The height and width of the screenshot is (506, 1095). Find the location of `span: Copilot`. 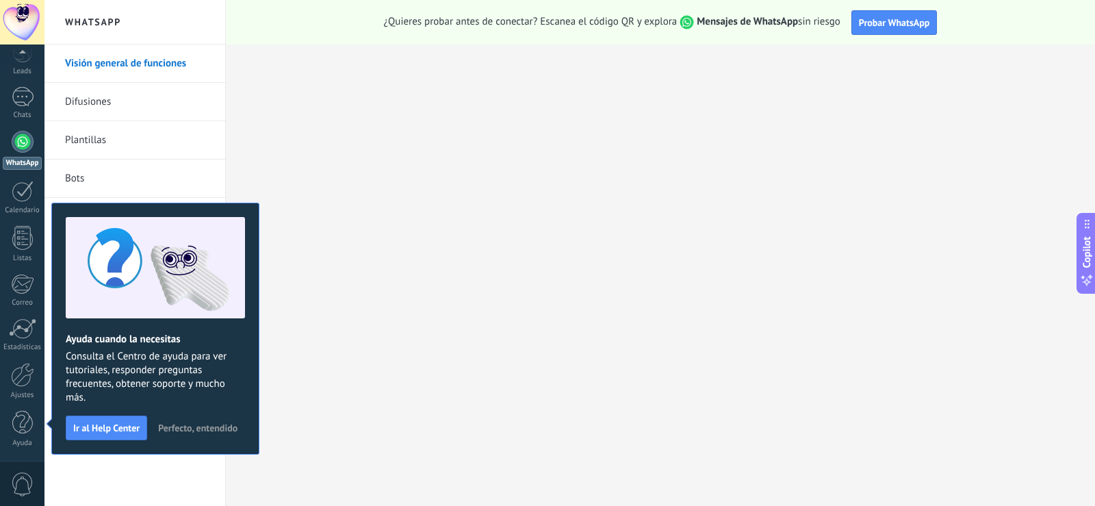

span: Copilot is located at coordinates (1087, 252).